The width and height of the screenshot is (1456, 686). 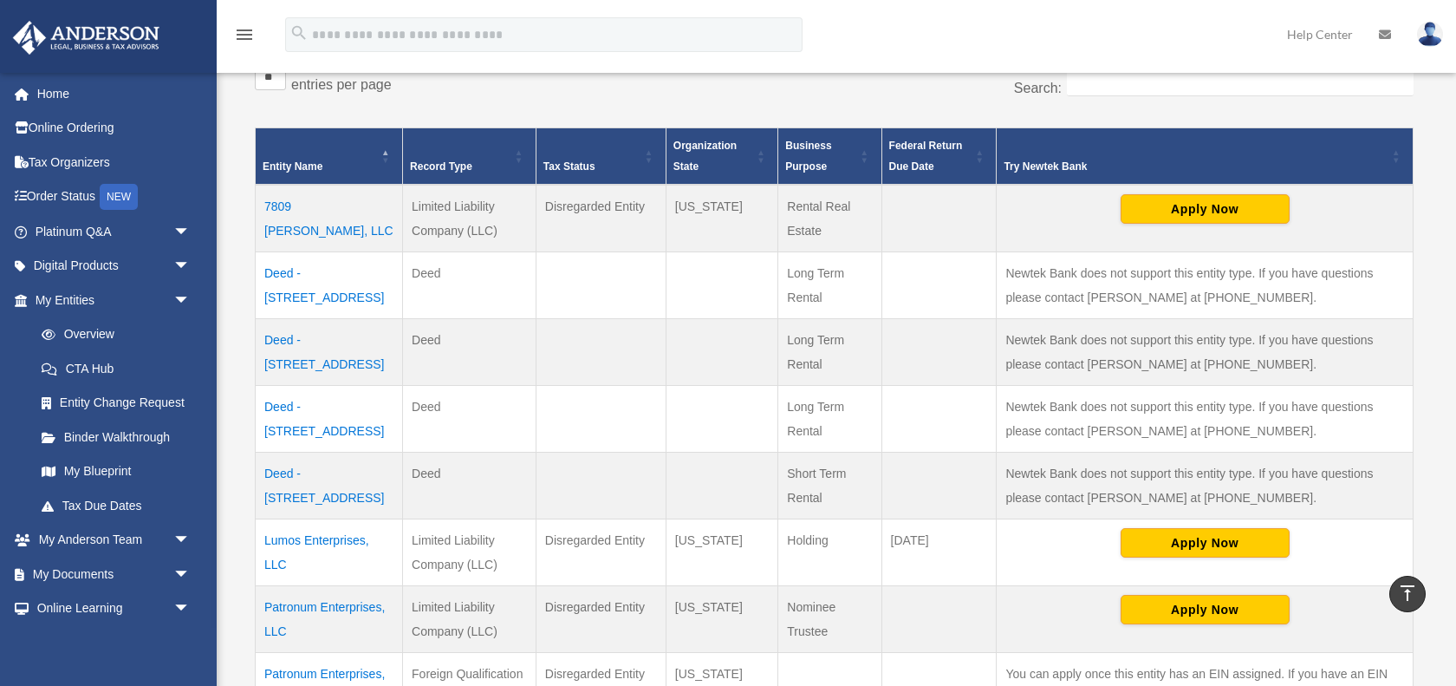 What do you see at coordinates (1205, 157) in the screenshot?
I see `th: Try Newtek Bank : Activate to sort` at bounding box center [1205, 157].